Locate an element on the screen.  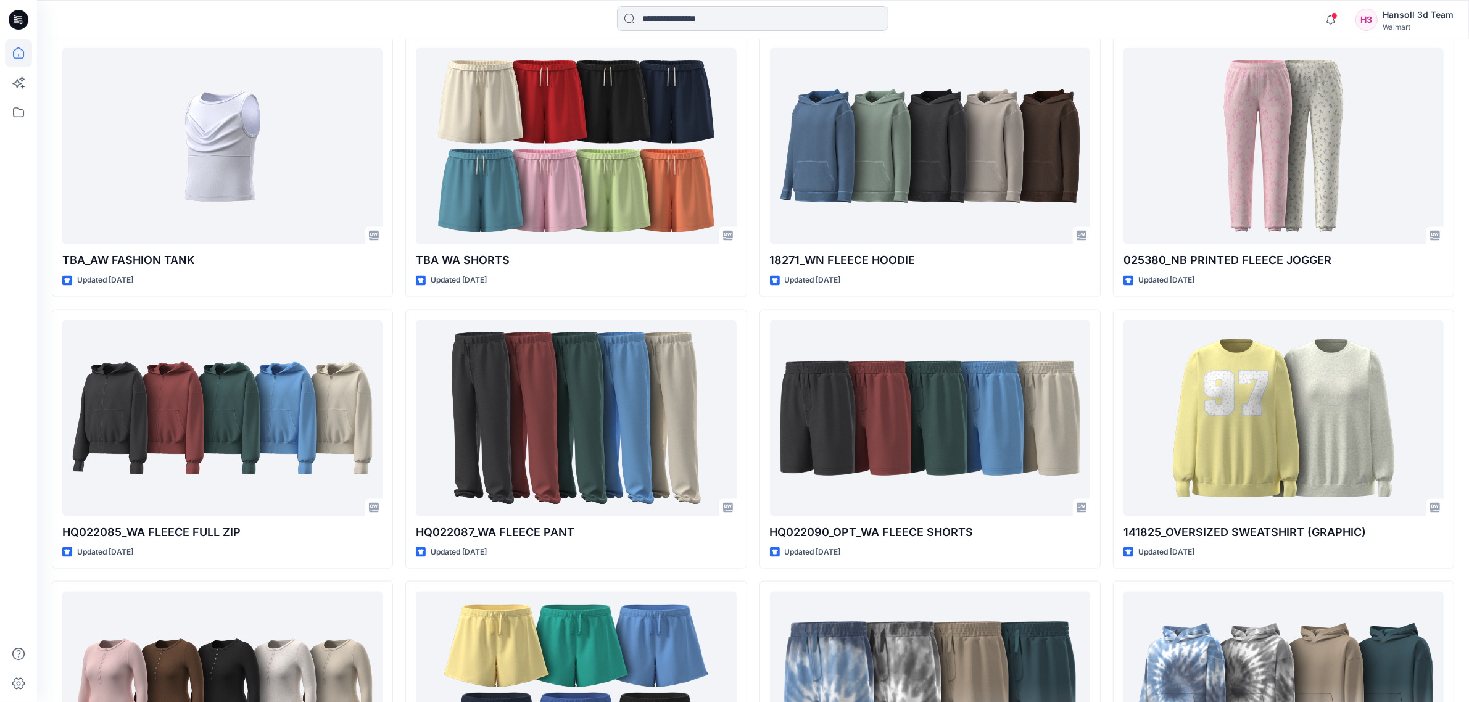
a: 18271_WN FLEECE HOODIE is located at coordinates (930, 146).